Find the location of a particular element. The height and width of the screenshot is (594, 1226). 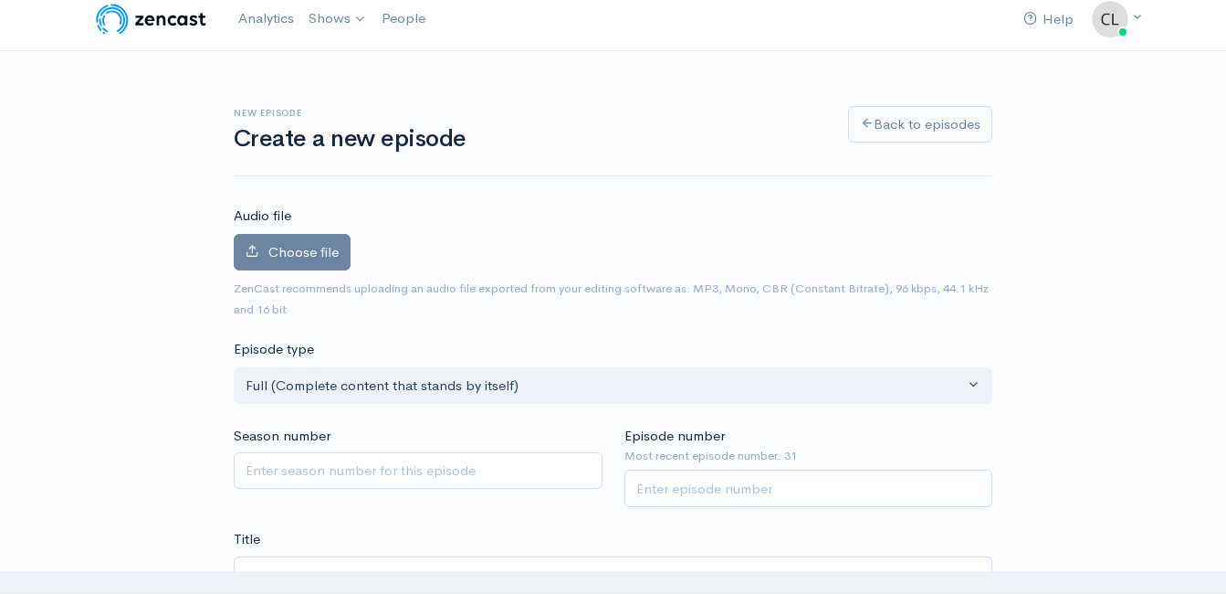

label: Season number is located at coordinates (282, 436).